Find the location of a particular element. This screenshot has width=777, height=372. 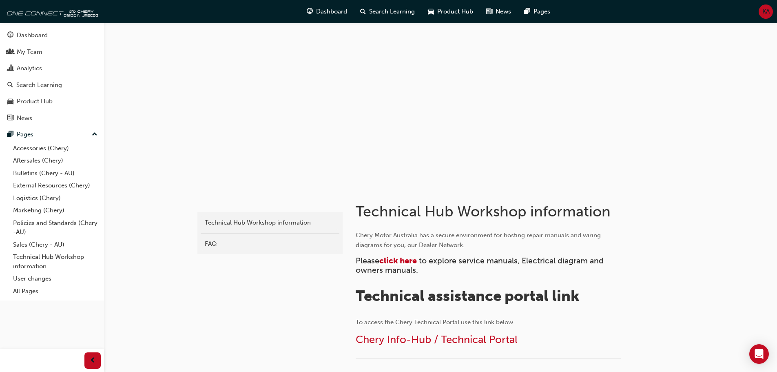

span: prev-icon is located at coordinates (93, 360).